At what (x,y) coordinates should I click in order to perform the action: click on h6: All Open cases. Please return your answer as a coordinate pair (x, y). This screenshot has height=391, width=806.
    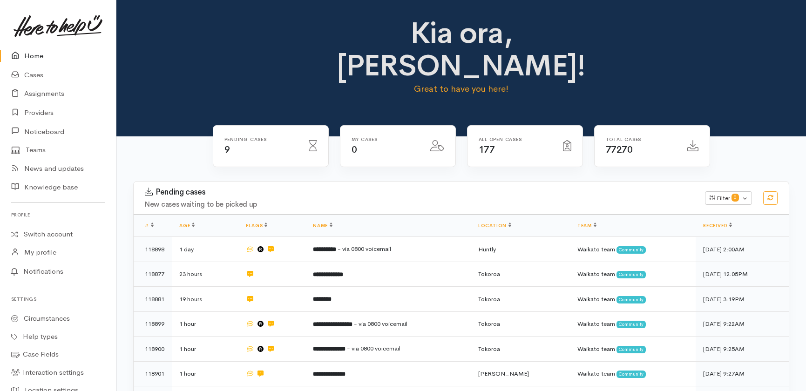
    Looking at the image, I should click on (515, 139).